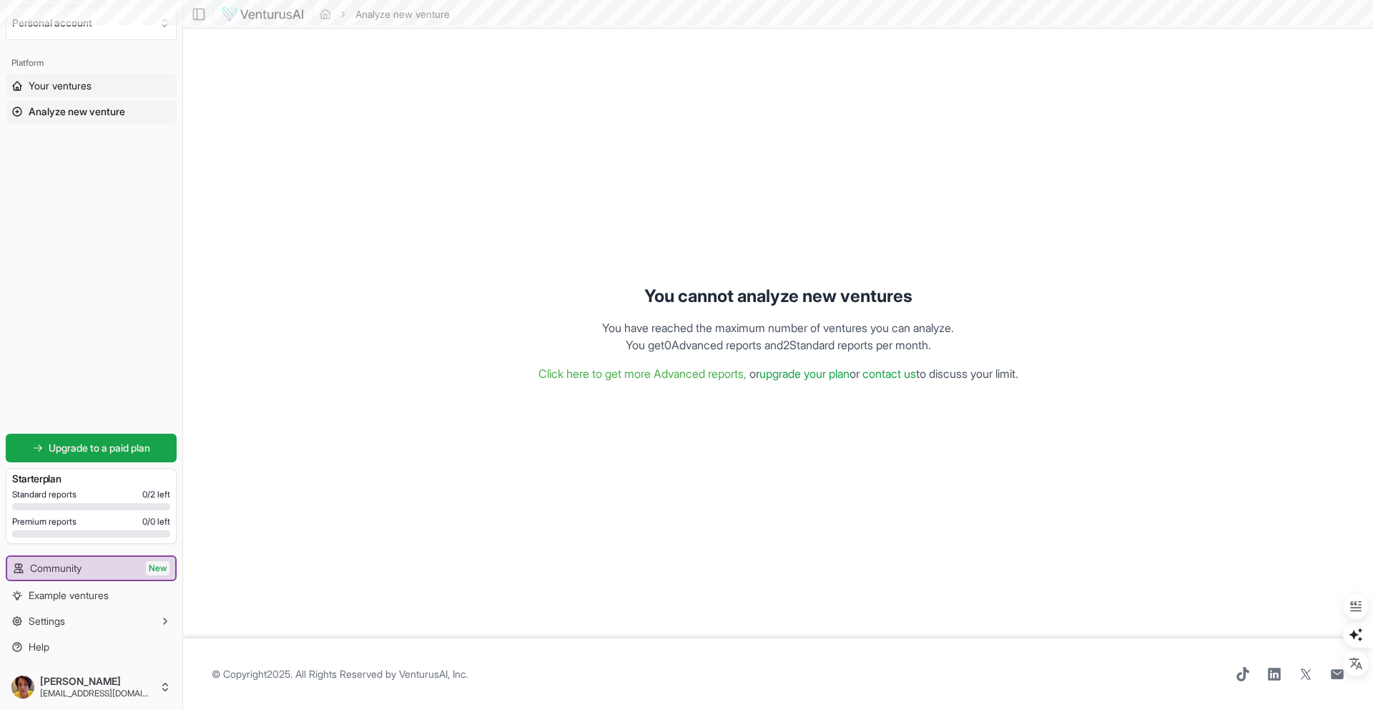 The width and height of the screenshot is (1373, 710). Describe the element at coordinates (46, 621) in the screenshot. I see `span: Settings` at that location.